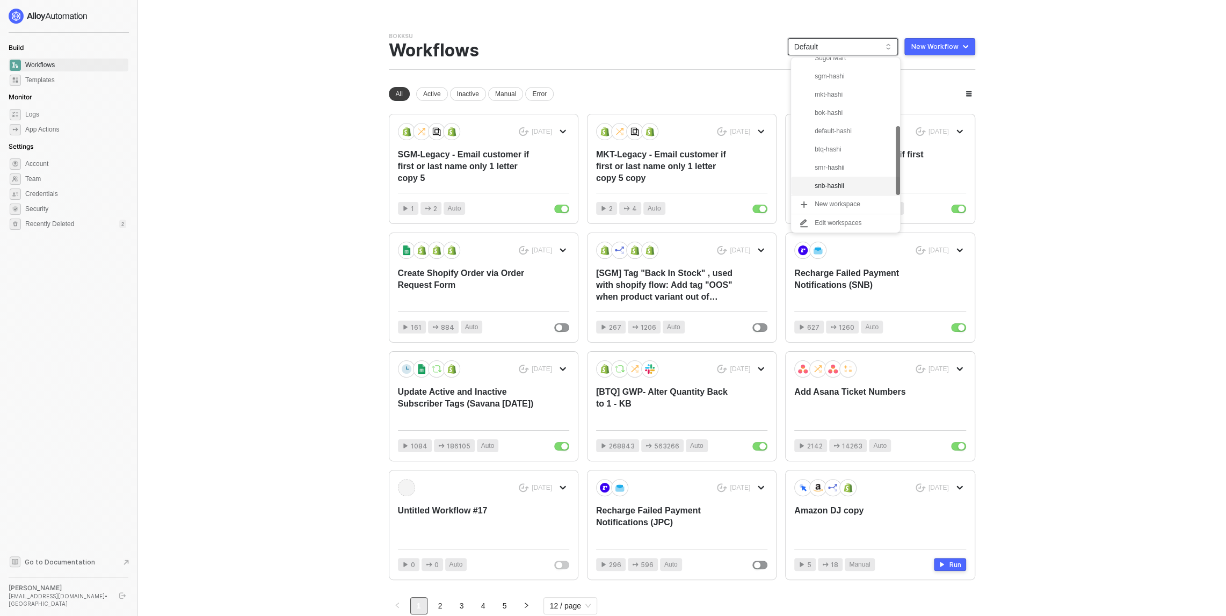 The height and width of the screenshot is (616, 1226). Describe the element at coordinates (462, 606) in the screenshot. I see `li: 3` at that location.